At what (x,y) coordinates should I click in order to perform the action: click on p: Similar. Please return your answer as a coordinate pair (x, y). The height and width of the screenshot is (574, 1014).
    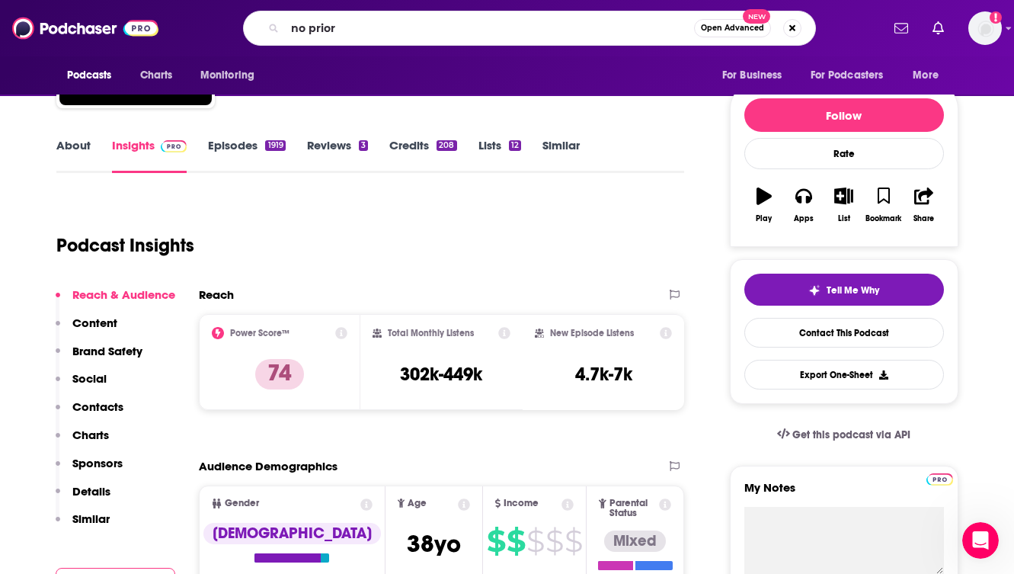
    Looking at the image, I should click on (91, 518).